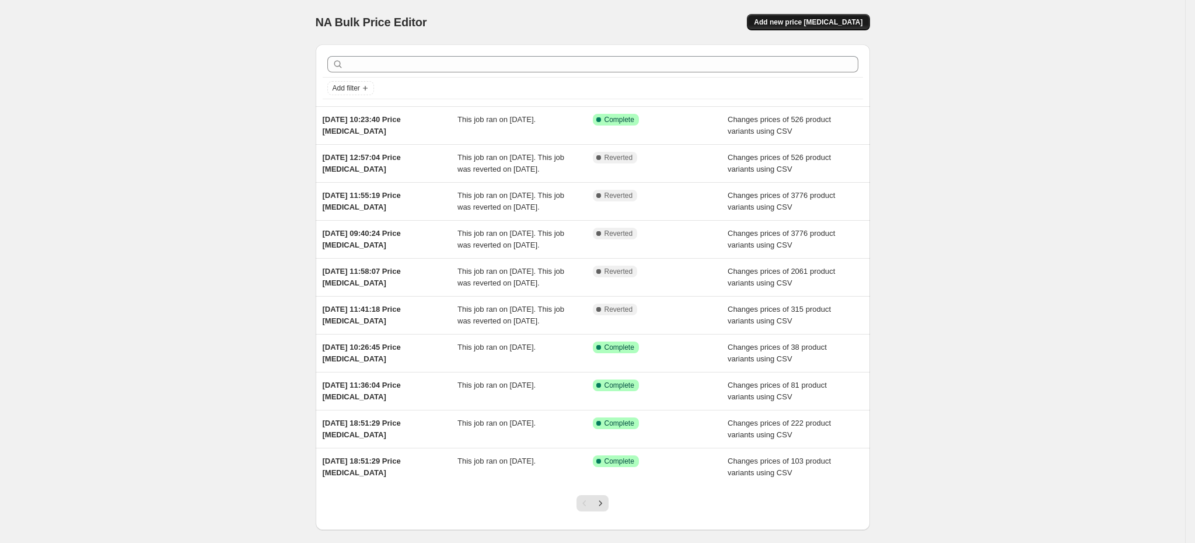  What do you see at coordinates (371, 22) in the screenshot?
I see `span: NA Bulk Price Editor` at bounding box center [371, 22].